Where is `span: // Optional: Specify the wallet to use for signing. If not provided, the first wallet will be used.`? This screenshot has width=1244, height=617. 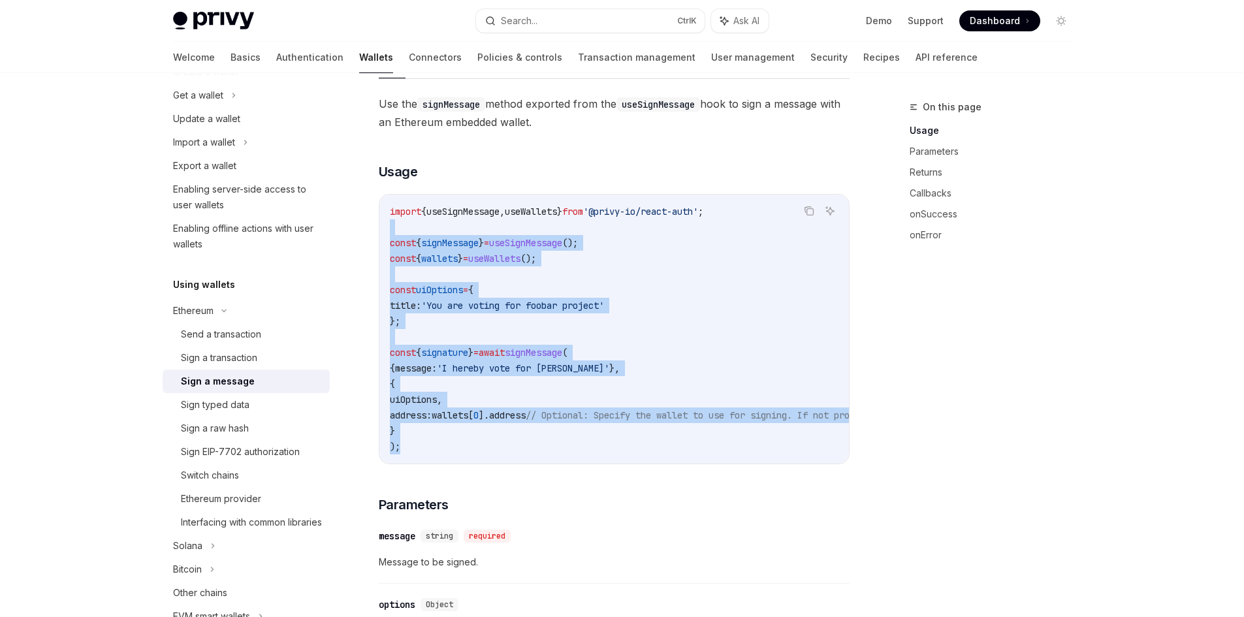
span: // Optional: Specify the wallet to use for signing. If not provided, the first wallet will be used. is located at coordinates (784, 415).